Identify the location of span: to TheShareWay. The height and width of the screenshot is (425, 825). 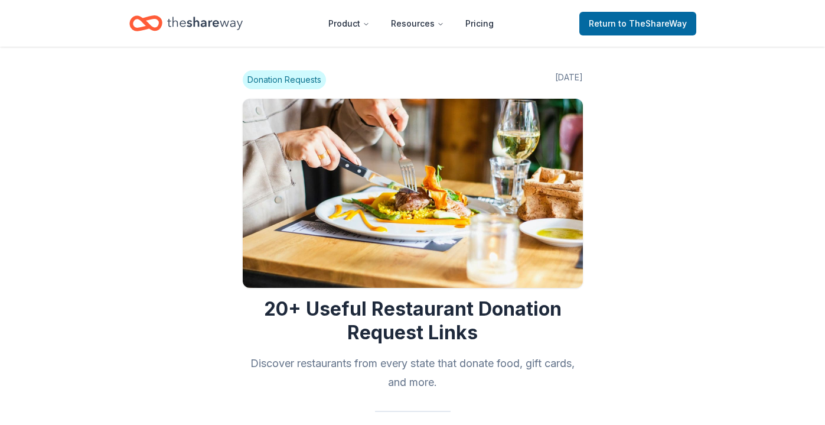
(653, 23).